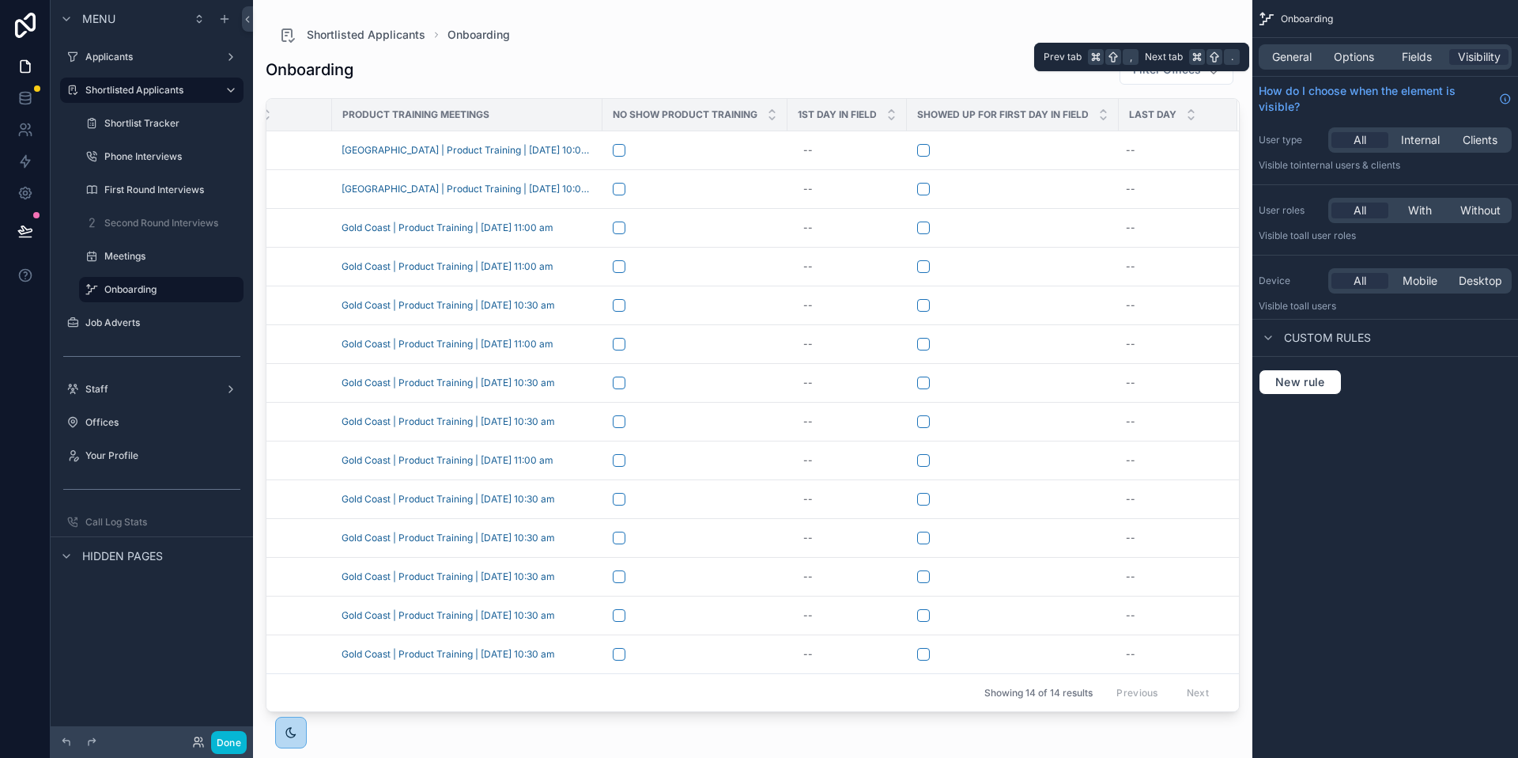 This screenshot has width=1518, height=758. I want to click on span: Onboarding, so click(478, 35).